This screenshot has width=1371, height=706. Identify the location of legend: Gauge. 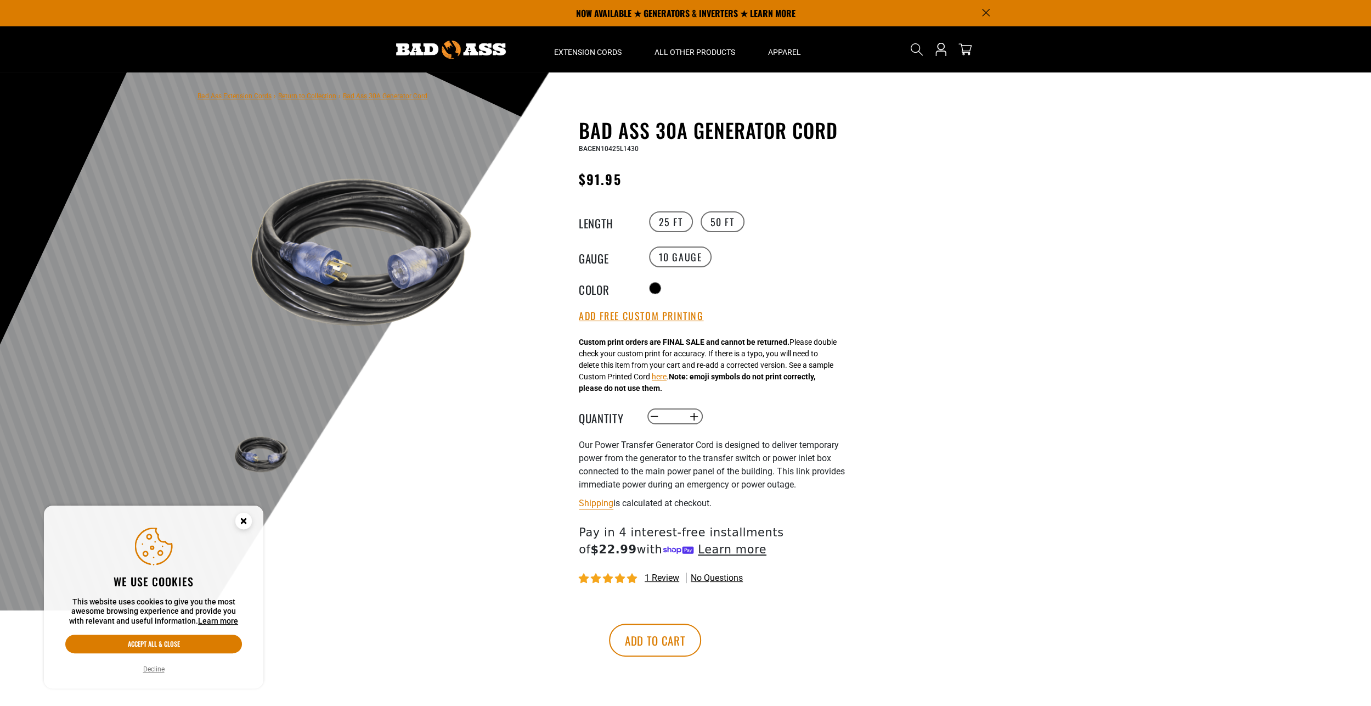
(606, 257).